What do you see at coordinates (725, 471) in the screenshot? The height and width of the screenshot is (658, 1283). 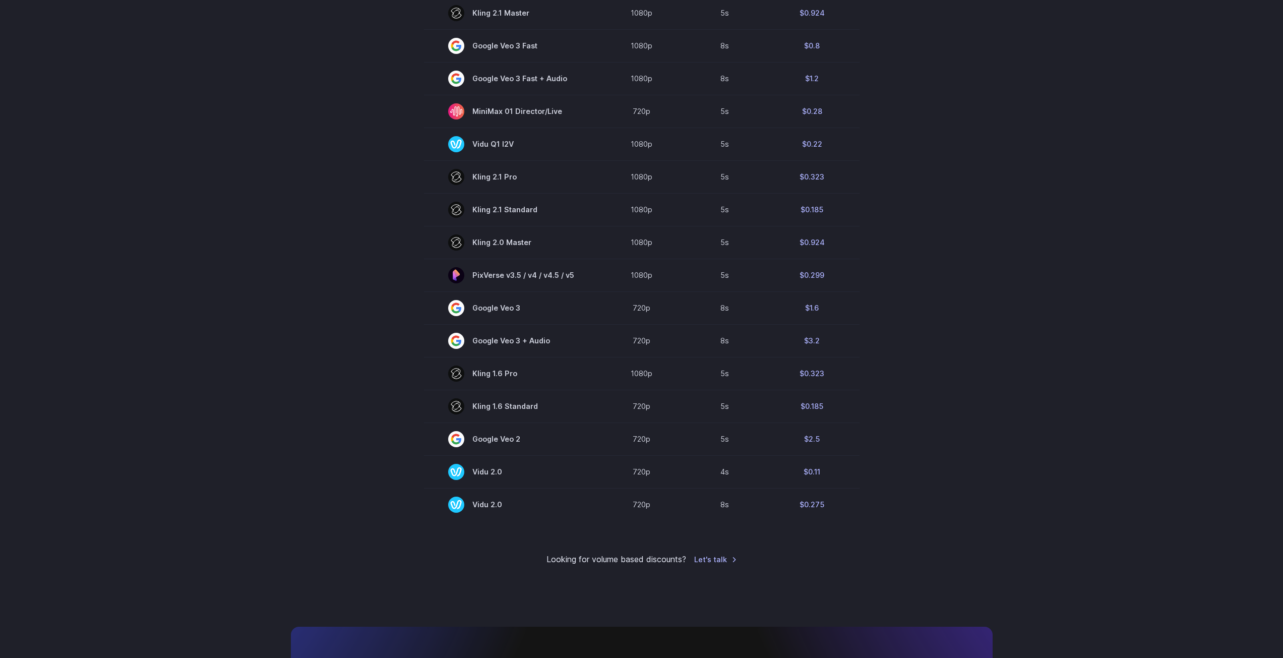 I see `td: 4s` at bounding box center [725, 471].